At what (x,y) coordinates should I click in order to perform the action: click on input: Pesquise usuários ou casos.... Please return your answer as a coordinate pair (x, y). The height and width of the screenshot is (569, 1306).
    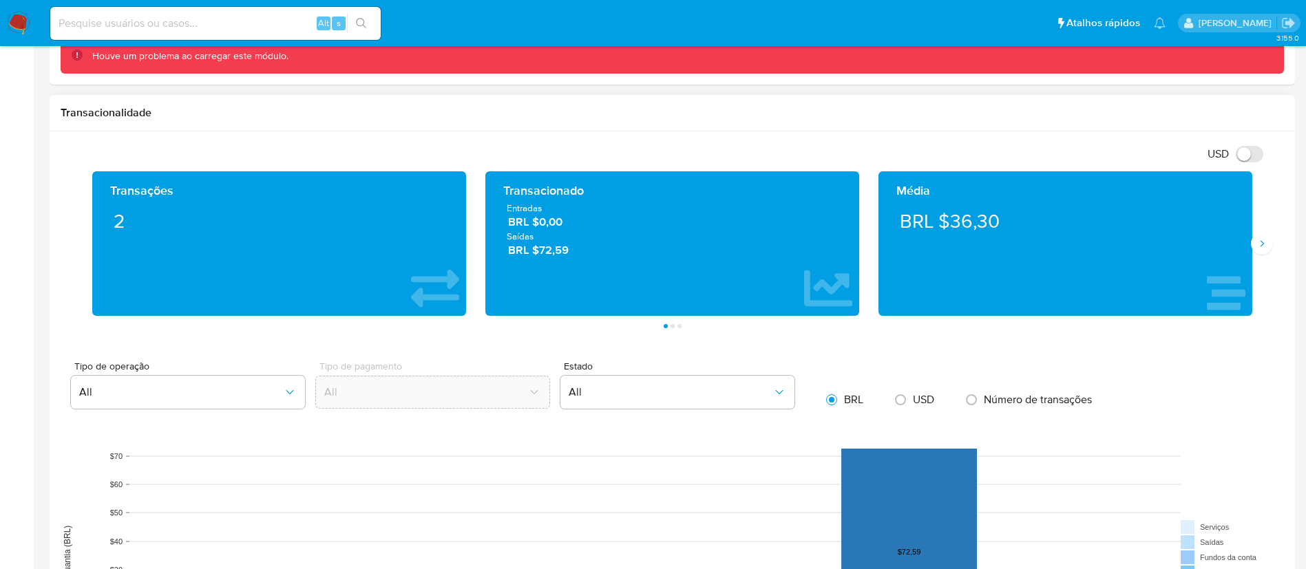
    Looking at the image, I should click on (215, 23).